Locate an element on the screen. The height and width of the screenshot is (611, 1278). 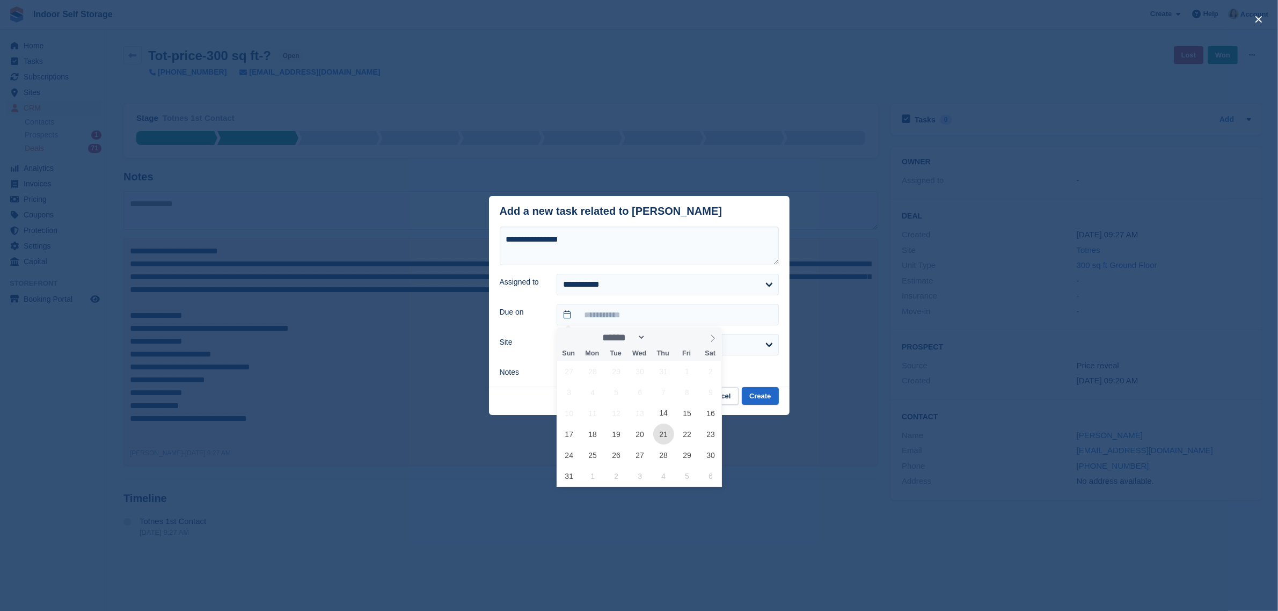
span: August 12, 2025 is located at coordinates (616, 413).